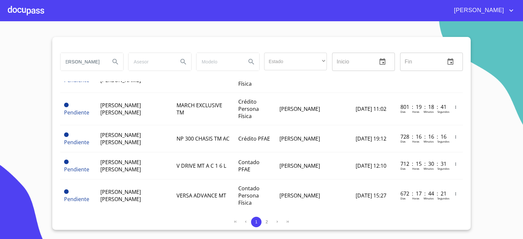 The image size is (523, 239). I want to click on button: 2, so click(267, 222).